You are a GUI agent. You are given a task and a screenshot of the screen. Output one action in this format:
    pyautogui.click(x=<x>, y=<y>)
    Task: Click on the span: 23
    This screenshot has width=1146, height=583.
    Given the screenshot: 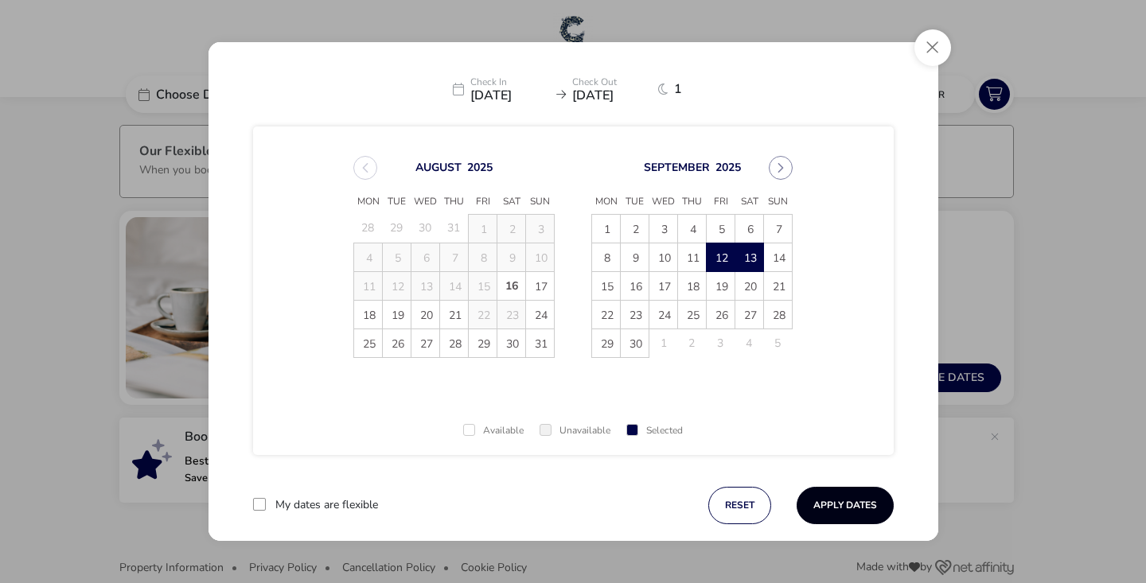 What is the action you would take?
    pyautogui.click(x=635, y=315)
    